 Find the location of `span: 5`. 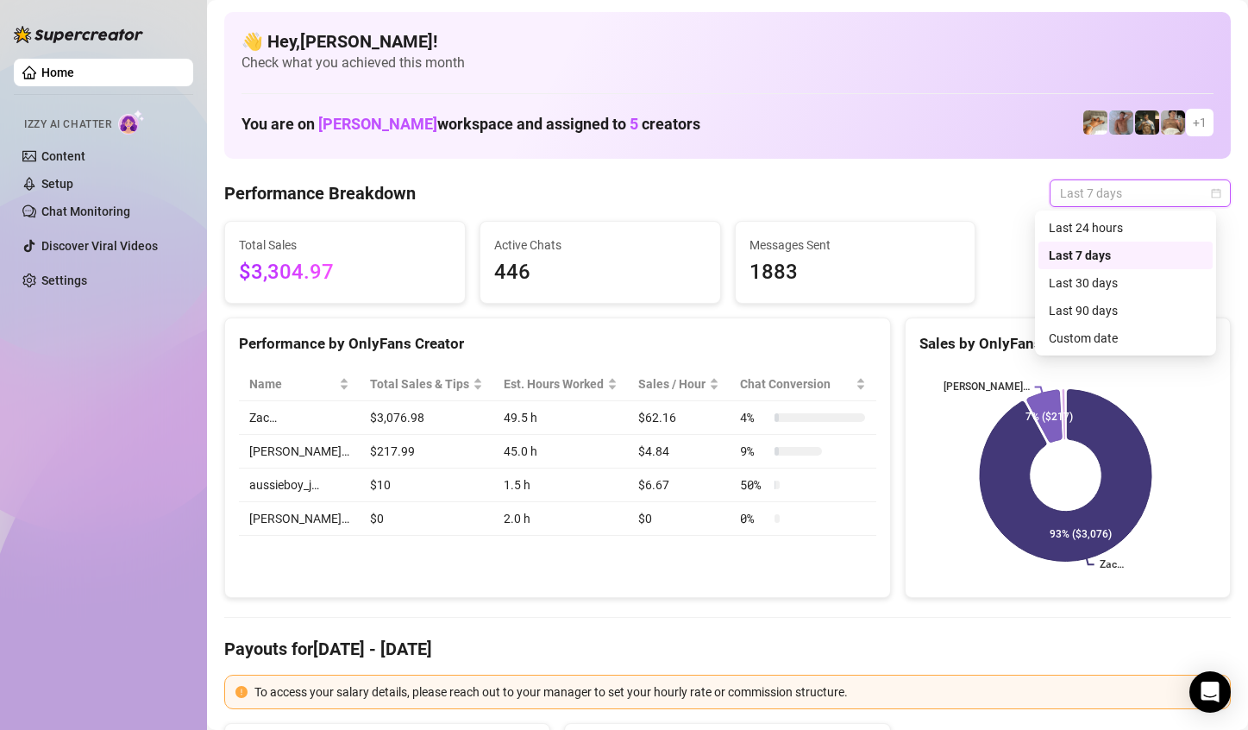

span: 5 is located at coordinates (634, 123).